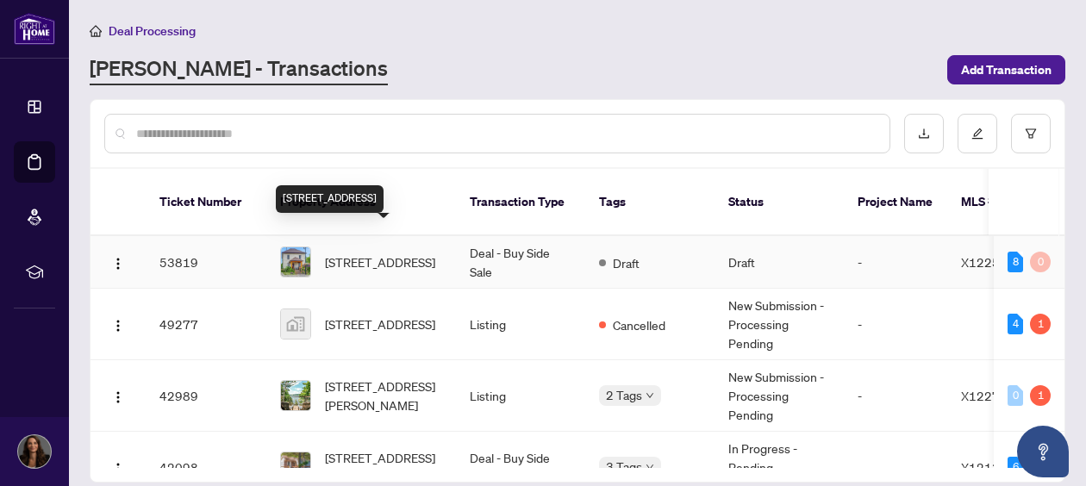 This screenshot has height=486, width=1086. Describe the element at coordinates (996, 467) in the screenshot. I see `span: X12130732` at that location.